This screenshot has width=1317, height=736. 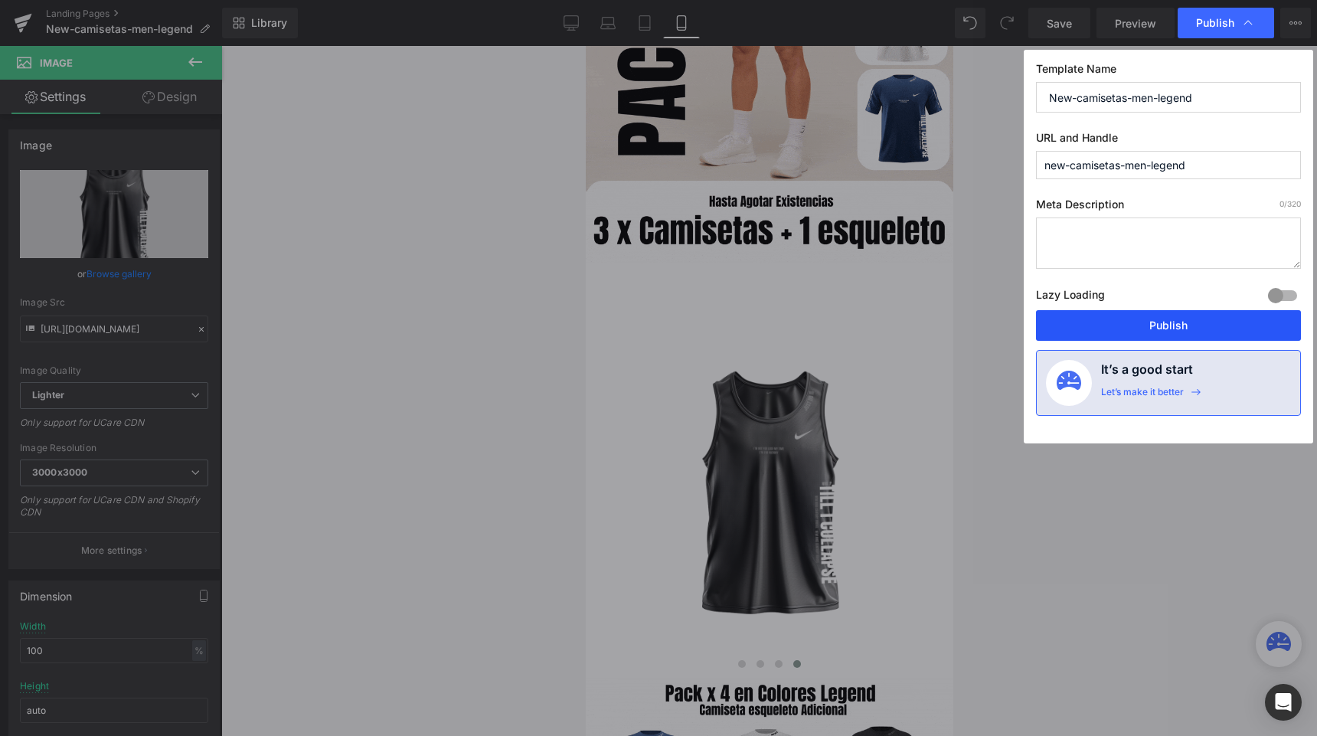 What do you see at coordinates (1168, 141) in the screenshot?
I see `label: URL and Handle` at bounding box center [1168, 141].